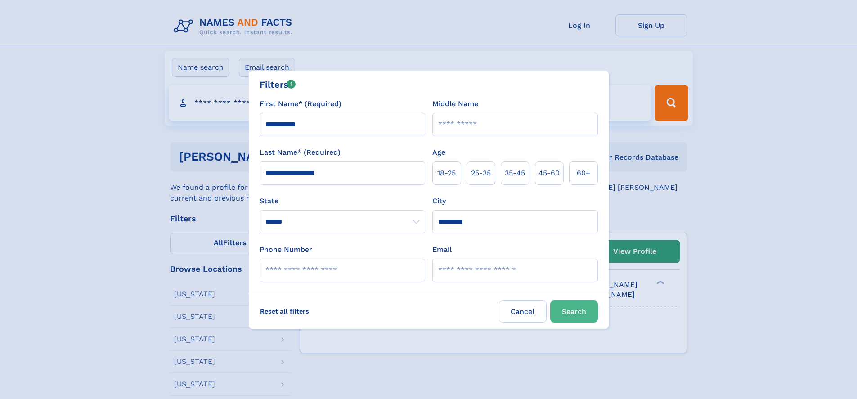  I want to click on label: Age, so click(438, 152).